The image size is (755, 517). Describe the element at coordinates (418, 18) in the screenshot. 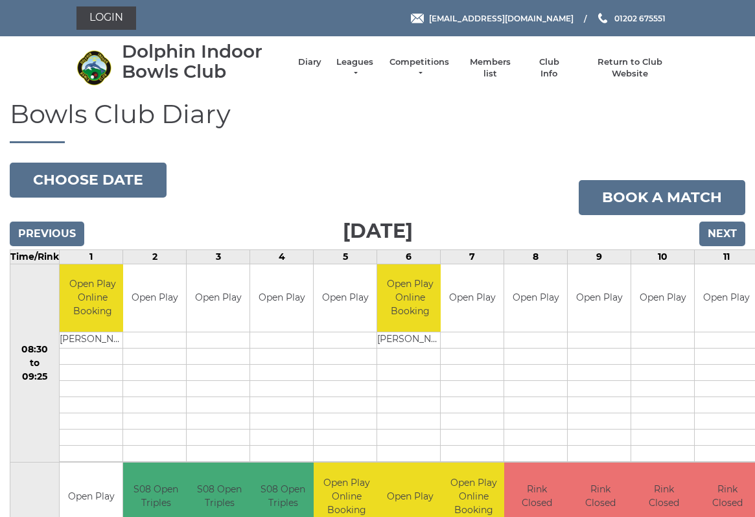

I see `img: Email` at that location.